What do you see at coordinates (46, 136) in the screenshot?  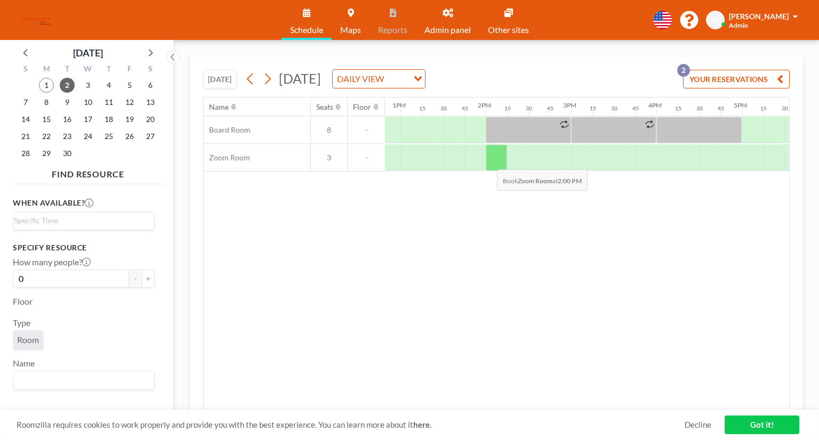 I see `span: Monday, September 22, 2025` at bounding box center [46, 136].